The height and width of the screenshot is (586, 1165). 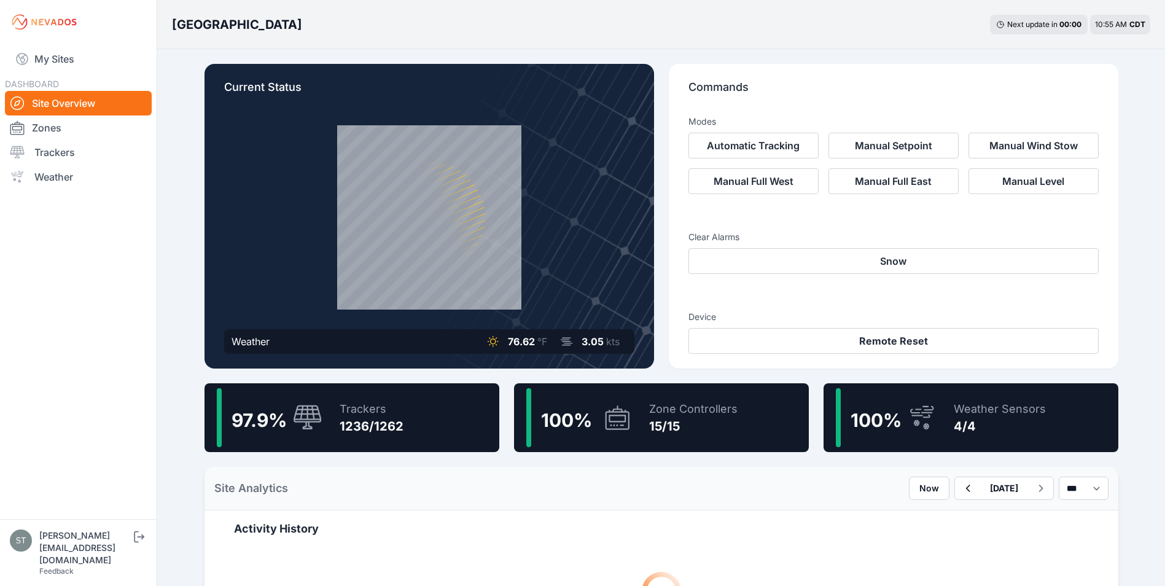 I want to click on button: Now, so click(x=929, y=488).